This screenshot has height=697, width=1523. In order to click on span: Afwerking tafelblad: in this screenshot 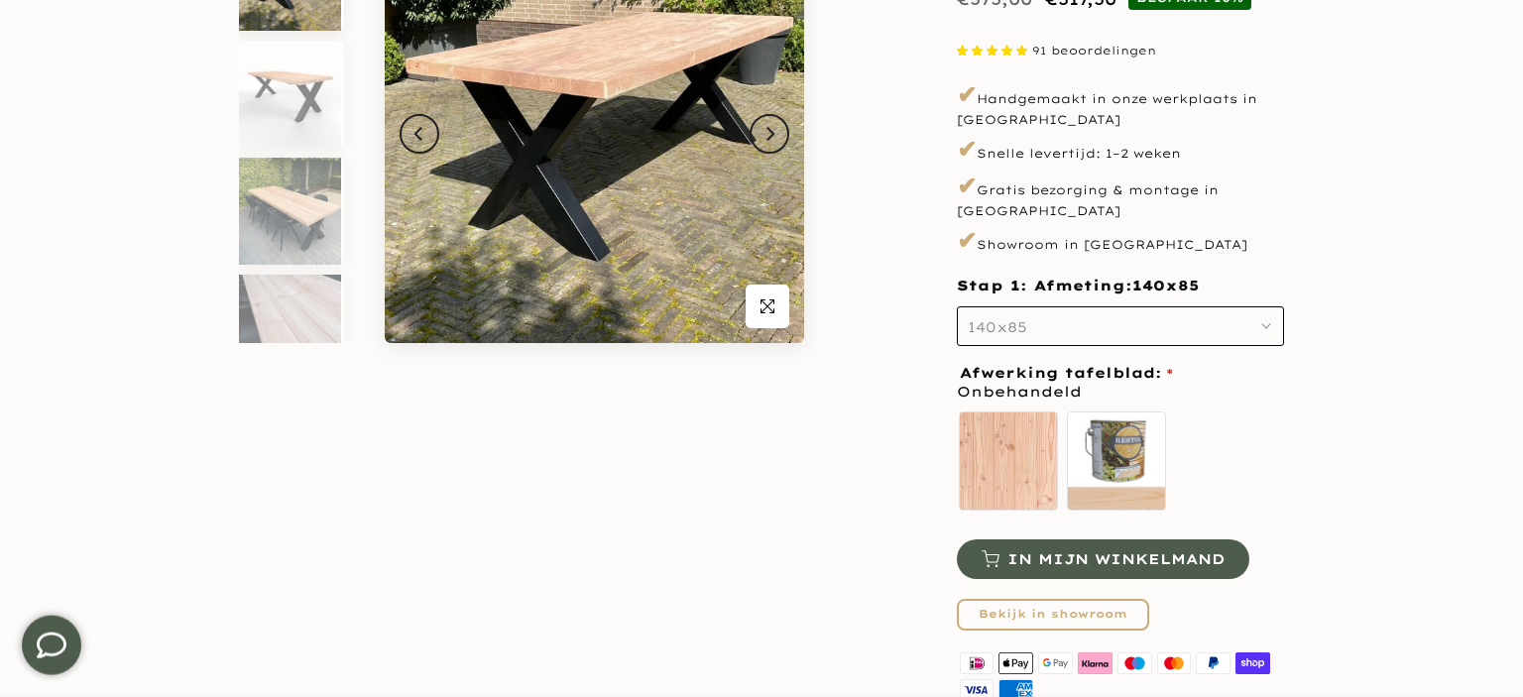, I will do `click(1066, 373)`.